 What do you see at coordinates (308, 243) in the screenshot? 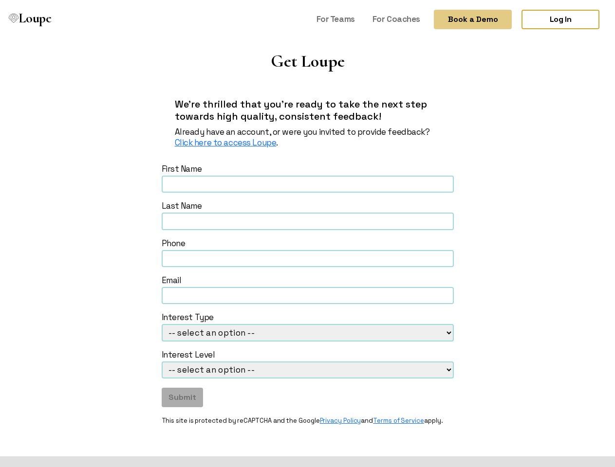
I see `div: Phone` at bounding box center [308, 243].